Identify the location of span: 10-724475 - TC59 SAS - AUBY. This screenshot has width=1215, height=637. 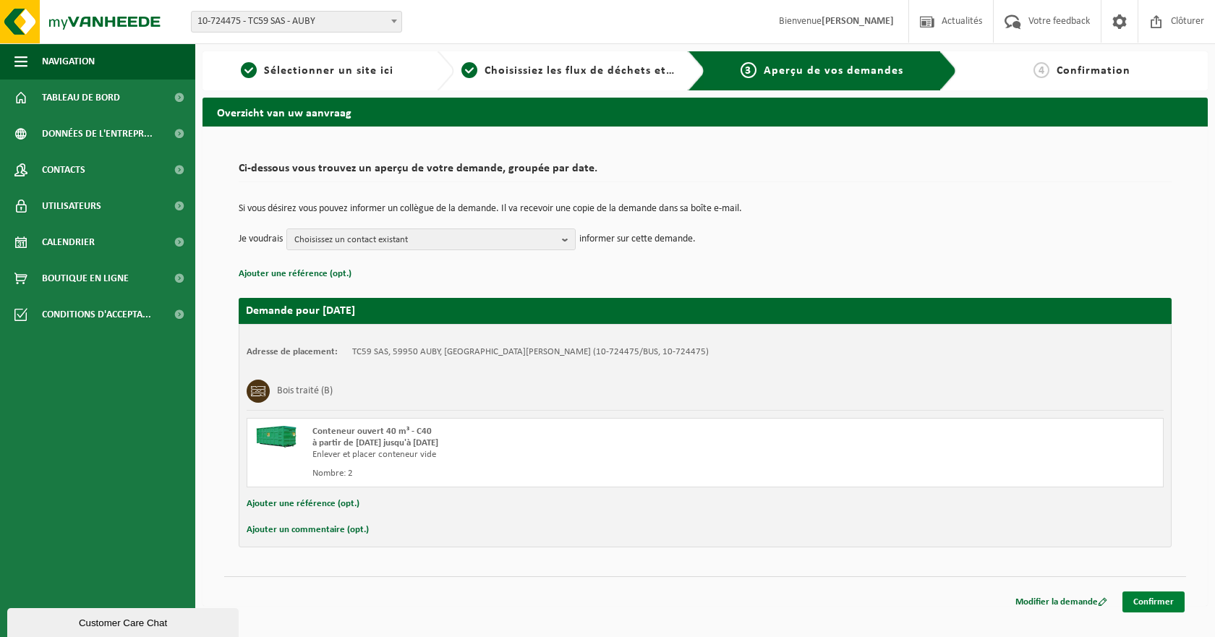
(296, 22).